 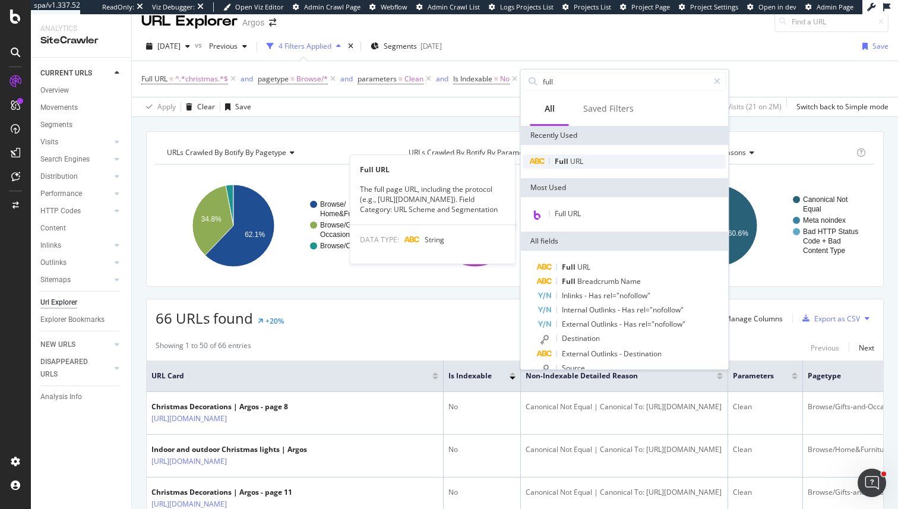 I want to click on div: Segments, so click(x=56, y=125).